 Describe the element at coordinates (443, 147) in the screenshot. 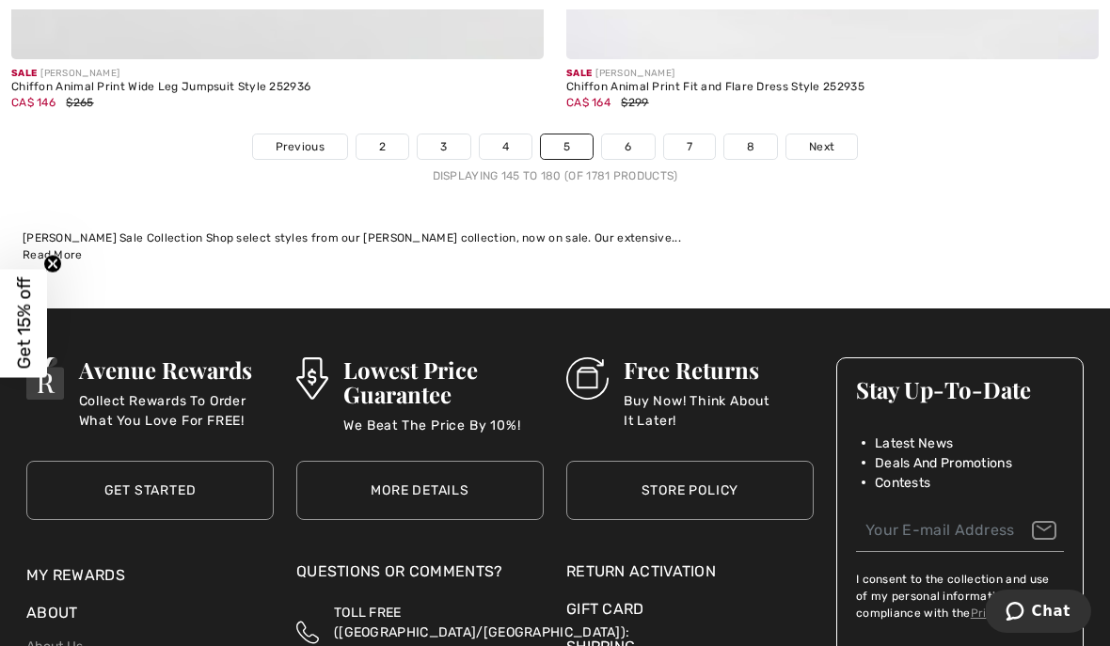

I see `a: 3` at that location.